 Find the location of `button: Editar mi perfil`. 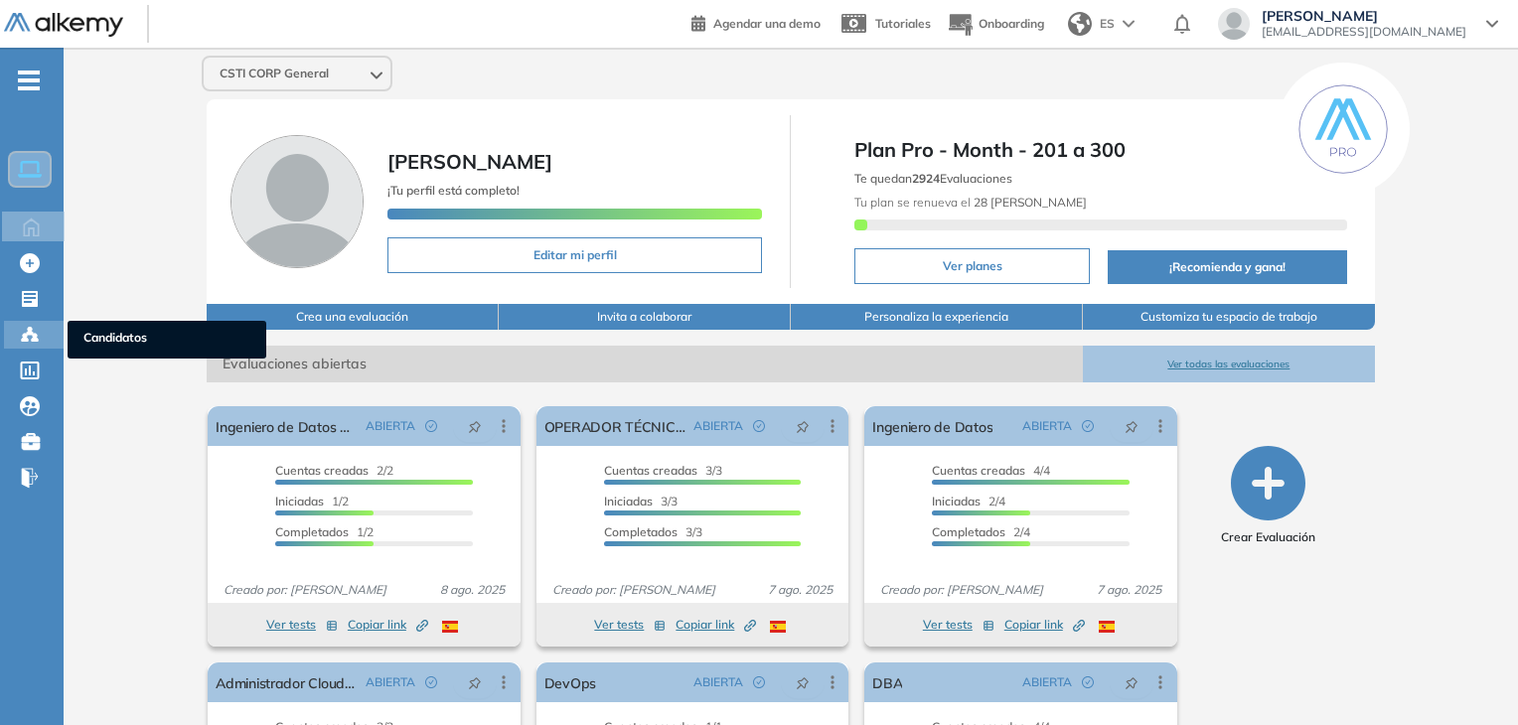

button: Editar mi perfil is located at coordinates (574, 255).